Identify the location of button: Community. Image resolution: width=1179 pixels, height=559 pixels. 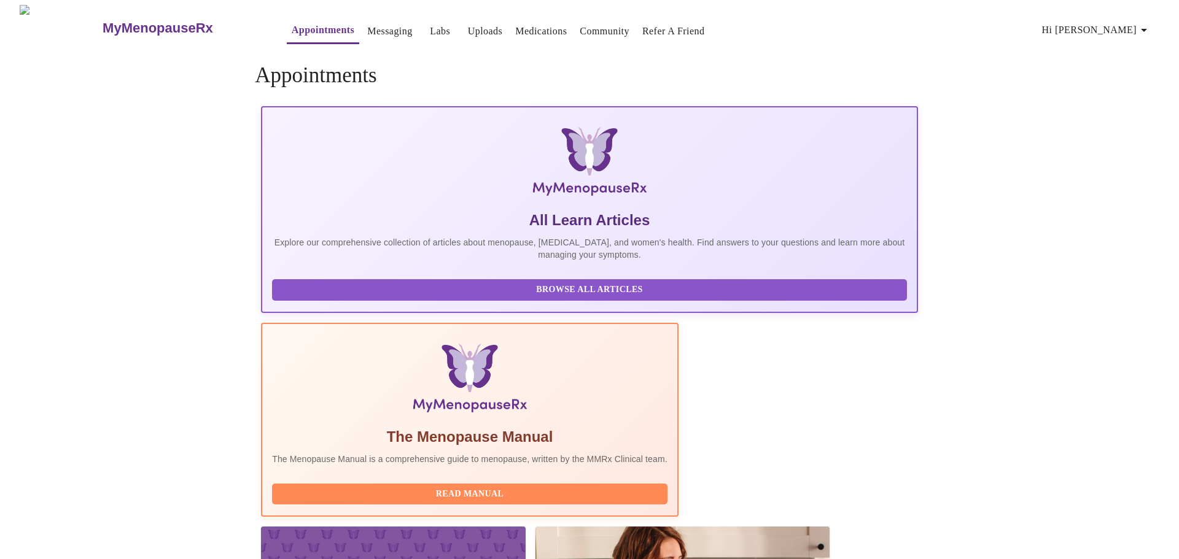
(604, 31).